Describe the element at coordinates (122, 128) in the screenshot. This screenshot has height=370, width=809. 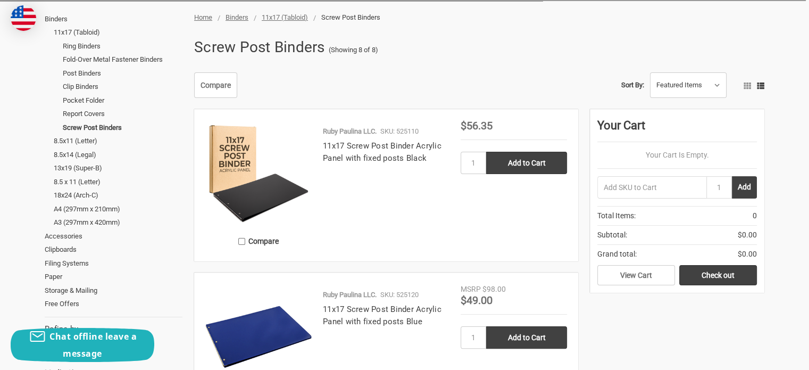
I see `a: Screw Post Binders` at that location.